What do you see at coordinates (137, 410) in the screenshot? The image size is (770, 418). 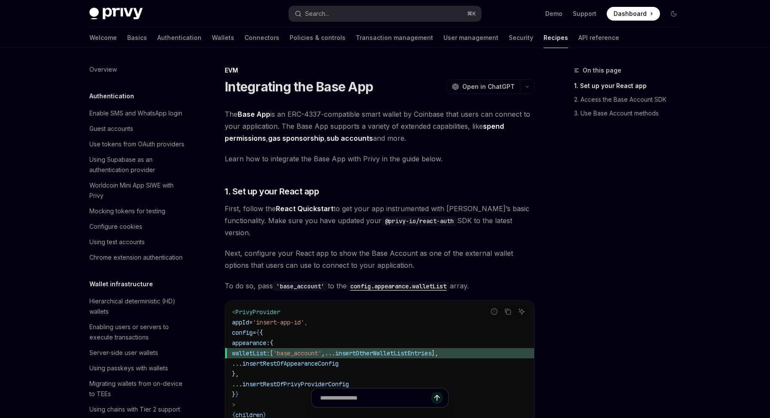 I see `a: Using chains with Tier 2 support` at bounding box center [137, 410].